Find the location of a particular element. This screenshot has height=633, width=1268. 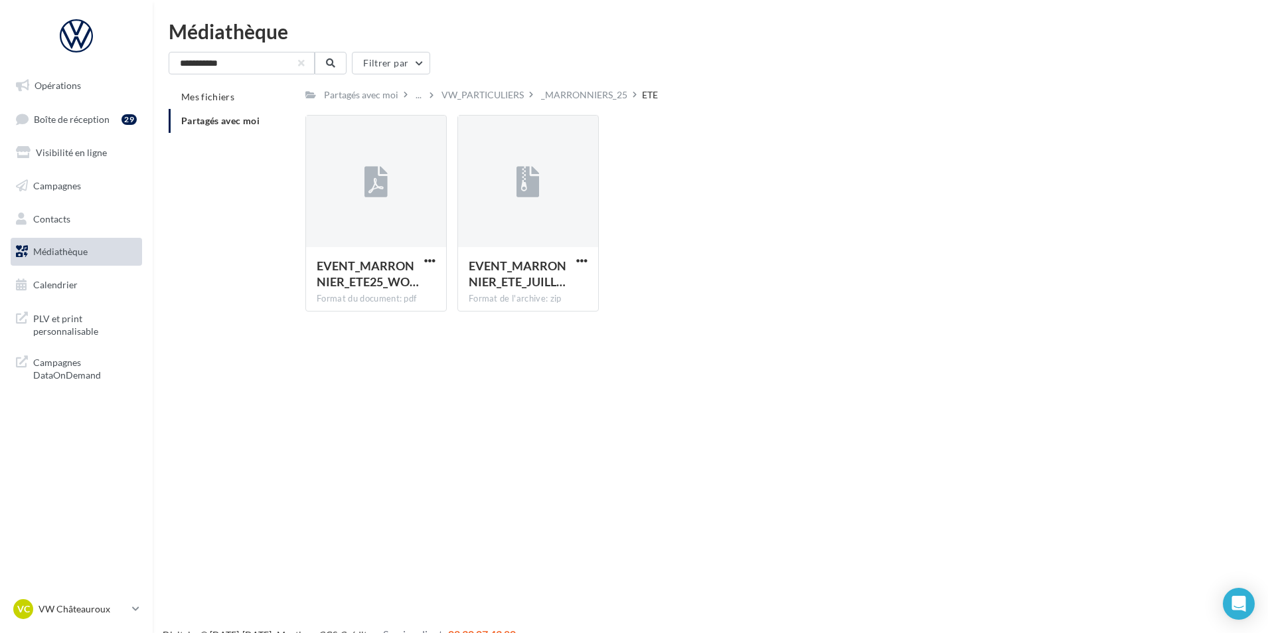

a: Contacts is located at coordinates (76, 219).